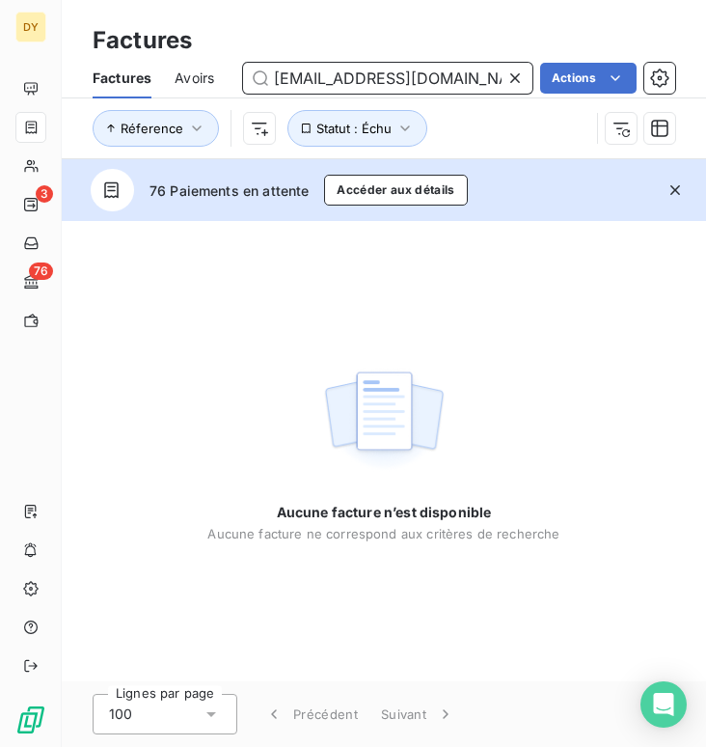  I want to click on button: Précédent, so click(311, 714).